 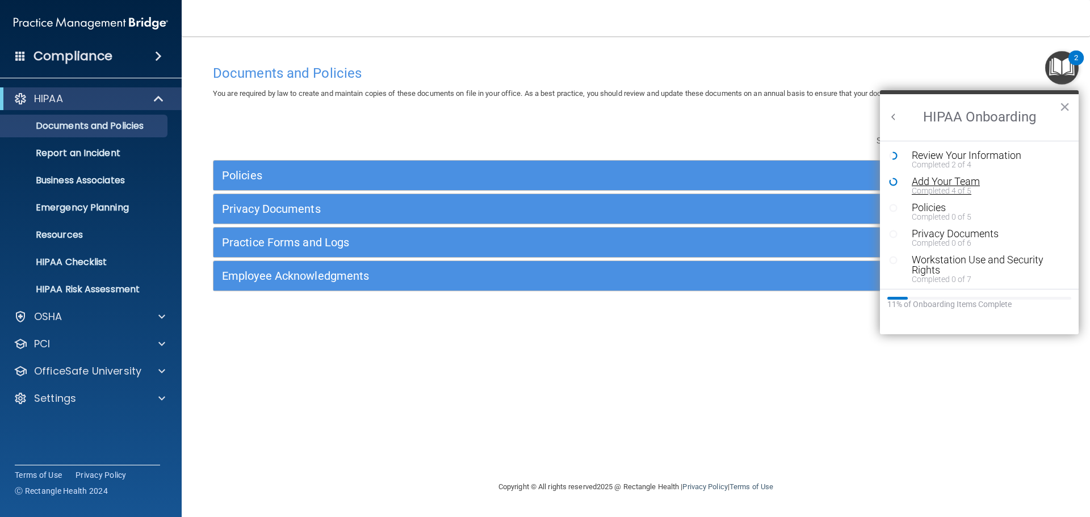 What do you see at coordinates (1076, 65) in the screenshot?
I see `div: 2` at bounding box center [1076, 65].